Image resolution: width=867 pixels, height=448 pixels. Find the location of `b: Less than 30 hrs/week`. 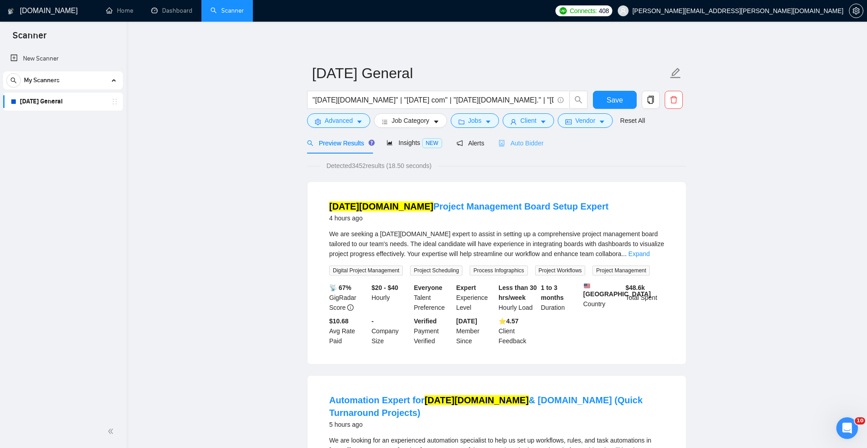

b: Less than 30 hrs/week is located at coordinates (517, 292).